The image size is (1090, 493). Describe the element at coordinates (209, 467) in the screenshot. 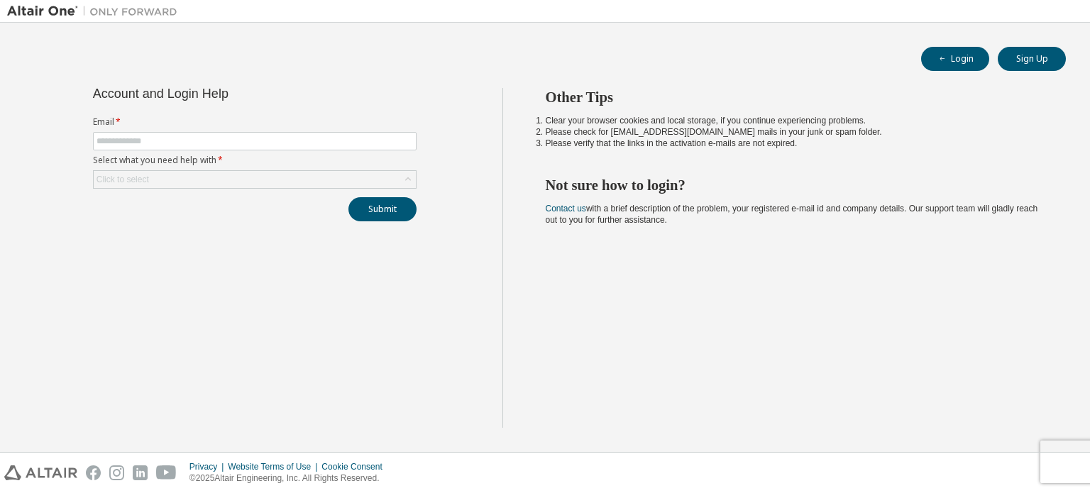

I see `div: Privacy` at that location.